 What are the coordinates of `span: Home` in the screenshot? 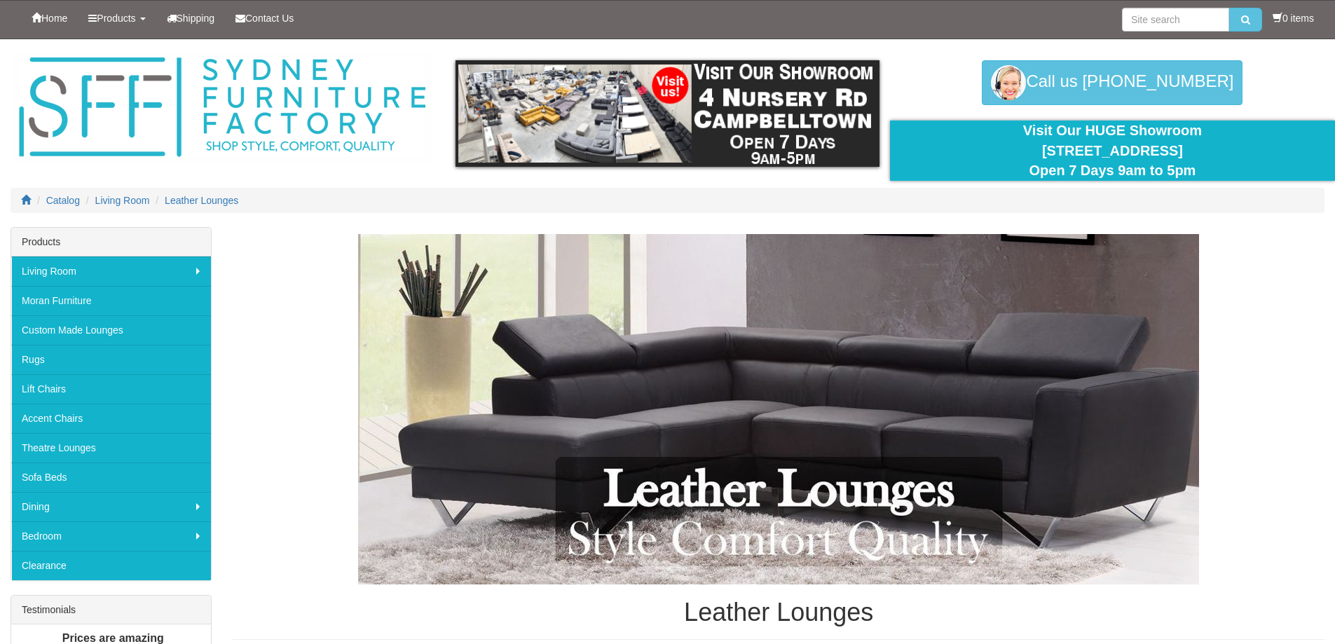 It's located at (54, 18).